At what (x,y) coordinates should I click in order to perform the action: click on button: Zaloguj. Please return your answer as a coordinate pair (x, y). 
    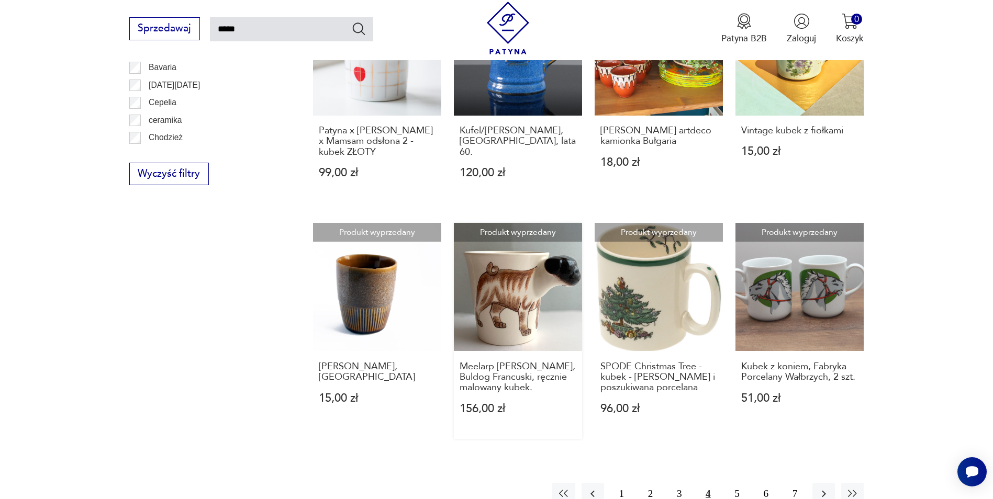
    Looking at the image, I should click on (802, 29).